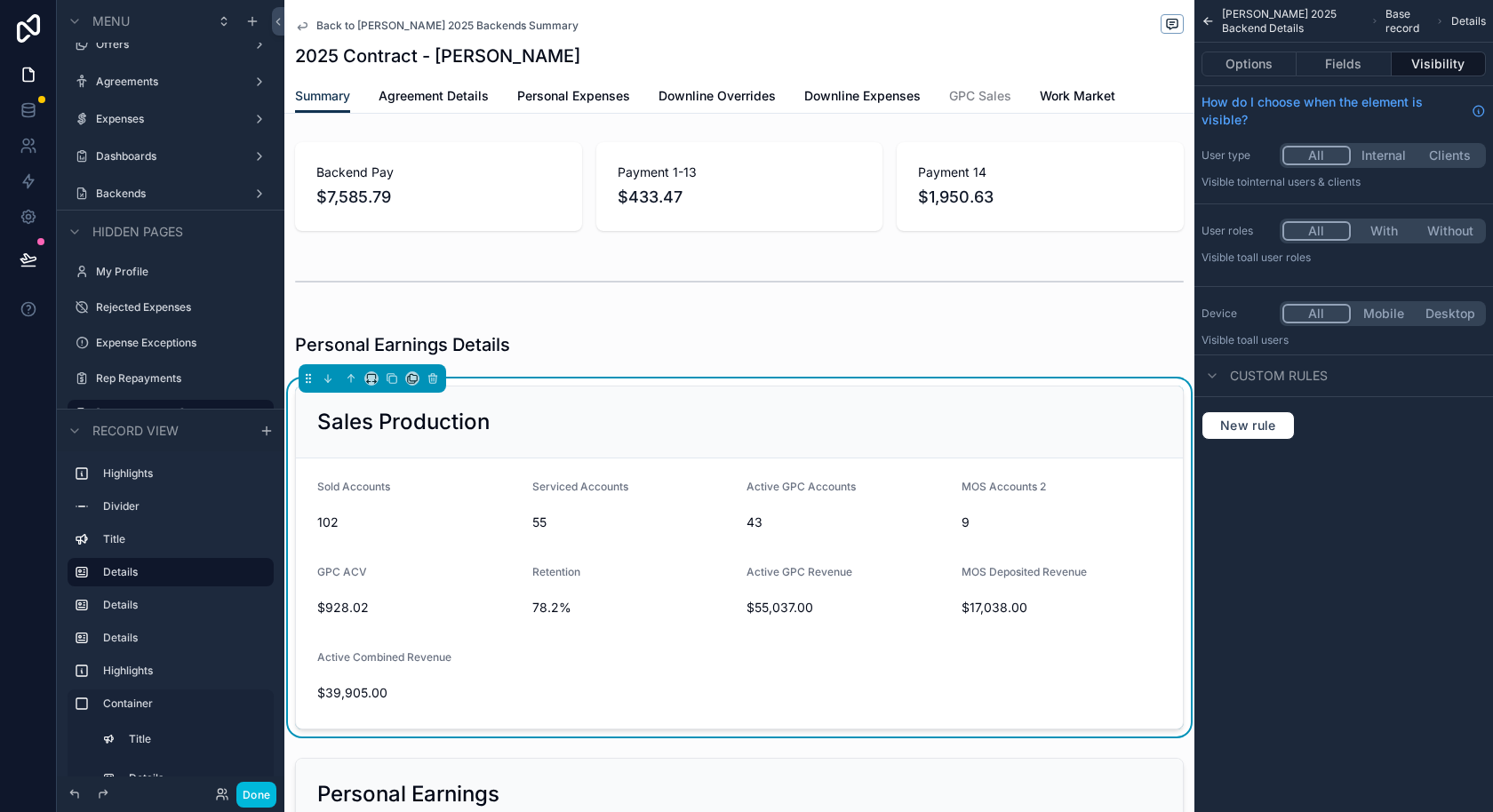 This screenshot has height=812, width=1493. Describe the element at coordinates (1384, 231) in the screenshot. I see `button: With` at that location.